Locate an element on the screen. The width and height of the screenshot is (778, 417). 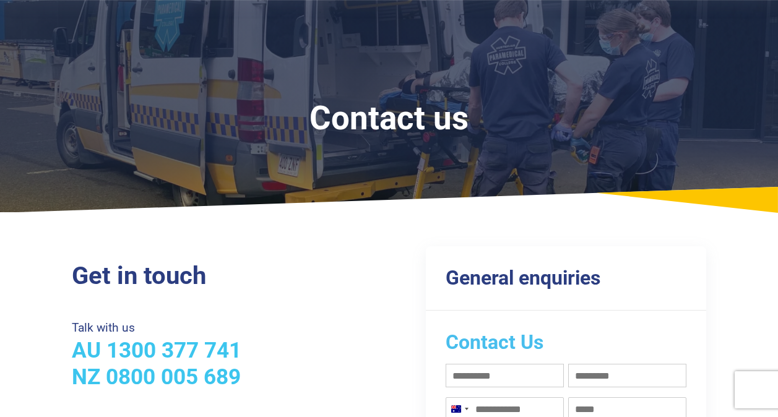
a: AU 1300 377 741 is located at coordinates (157, 351).